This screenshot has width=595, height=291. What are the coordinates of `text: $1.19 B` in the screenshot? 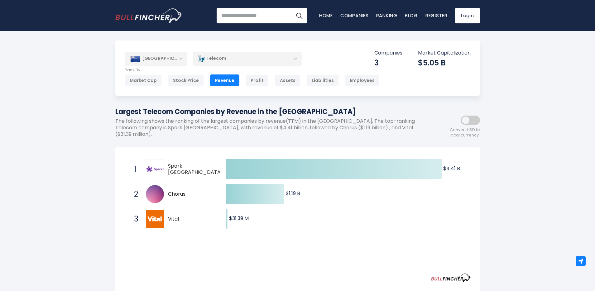 It's located at (293, 193).